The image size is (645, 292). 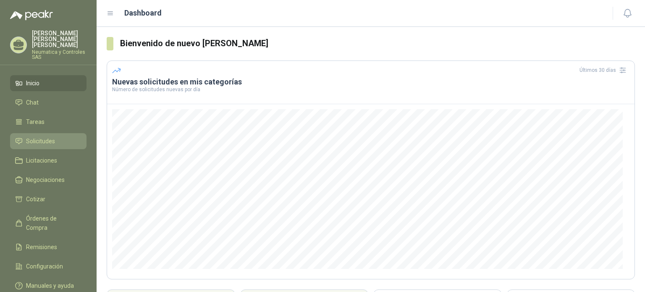 What do you see at coordinates (35, 122) in the screenshot?
I see `span: Tareas` at bounding box center [35, 122].